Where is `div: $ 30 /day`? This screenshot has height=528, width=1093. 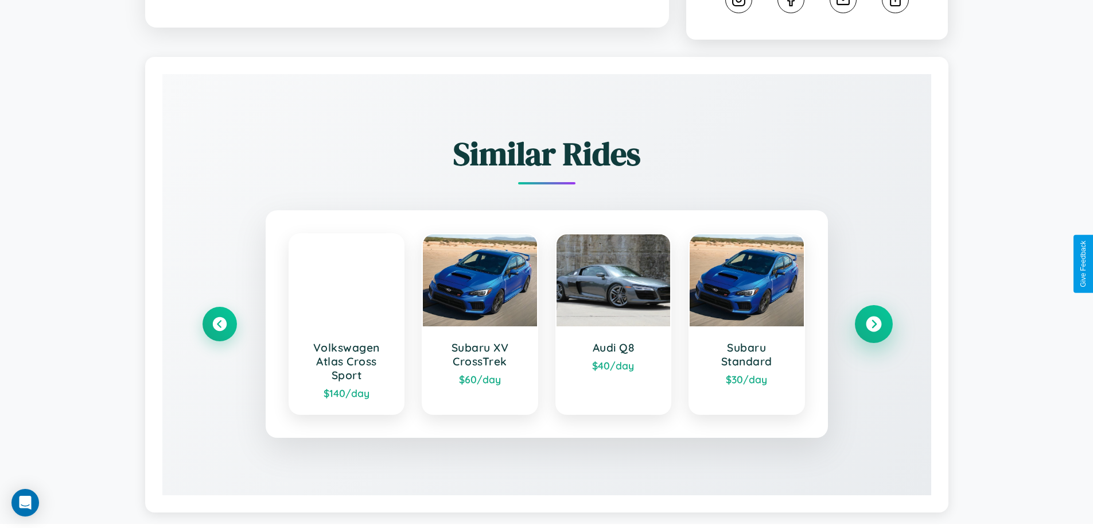 div: $ 30 /day is located at coordinates (747, 379).